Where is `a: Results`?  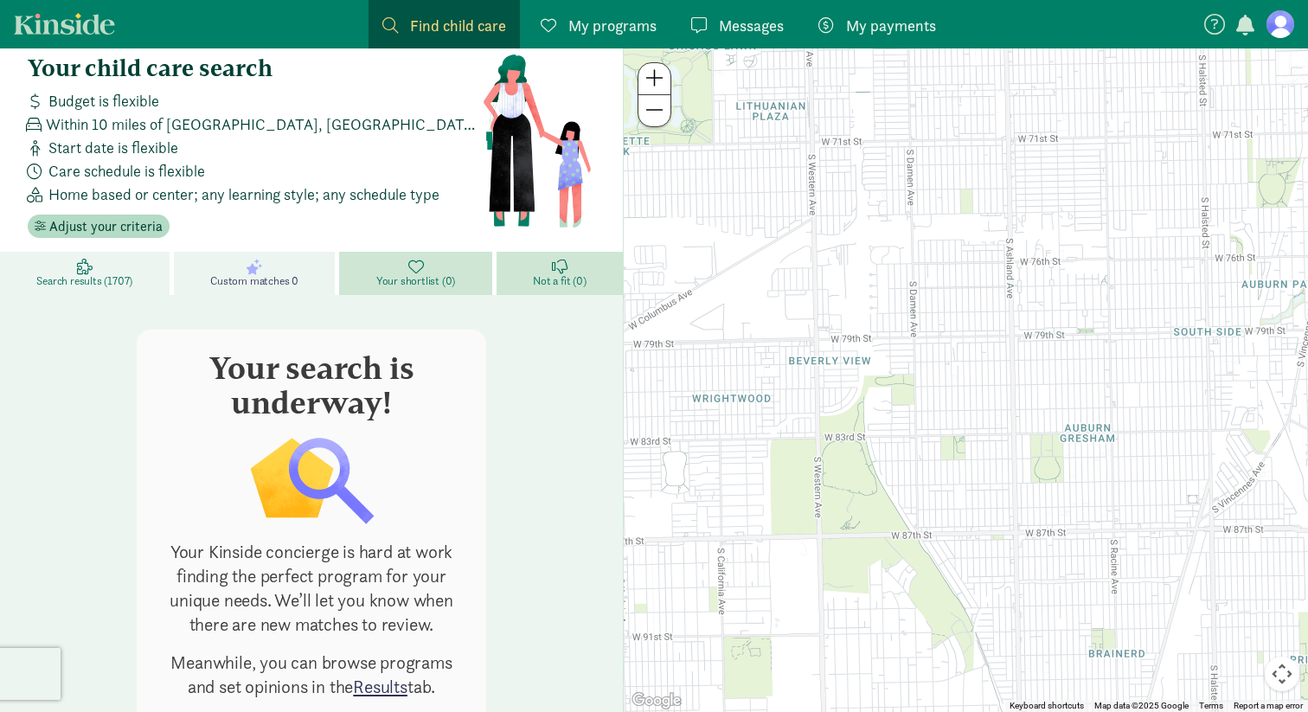
a: Results is located at coordinates (380, 686).